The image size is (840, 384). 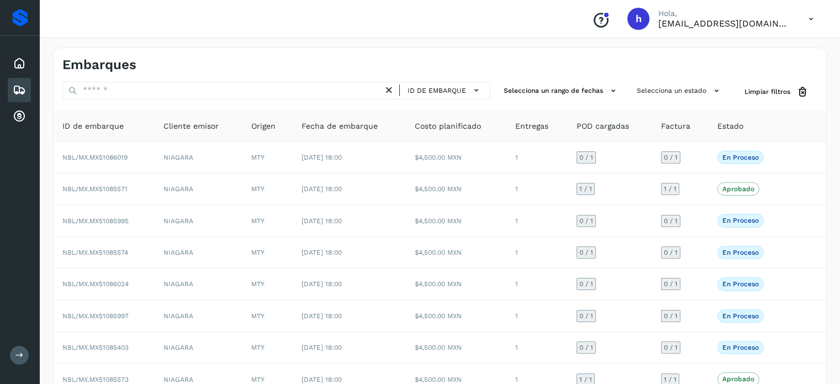 What do you see at coordinates (96, 347) in the screenshot?
I see `span: NBL/MX.MX51085403` at bounding box center [96, 347].